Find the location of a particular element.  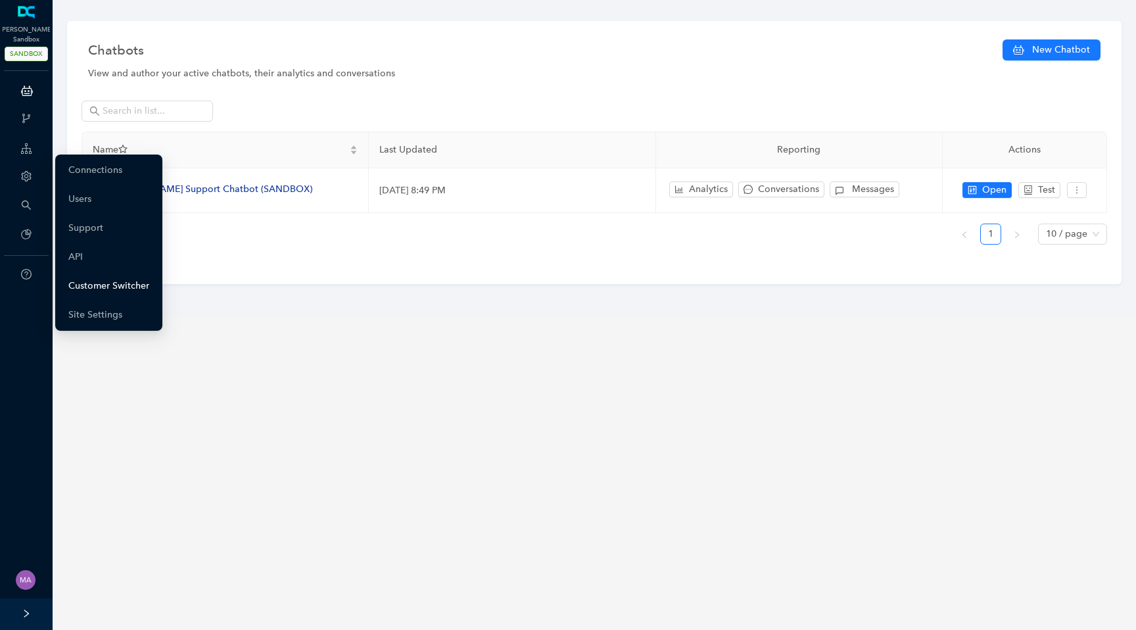

li: Previous Page is located at coordinates (965, 234).